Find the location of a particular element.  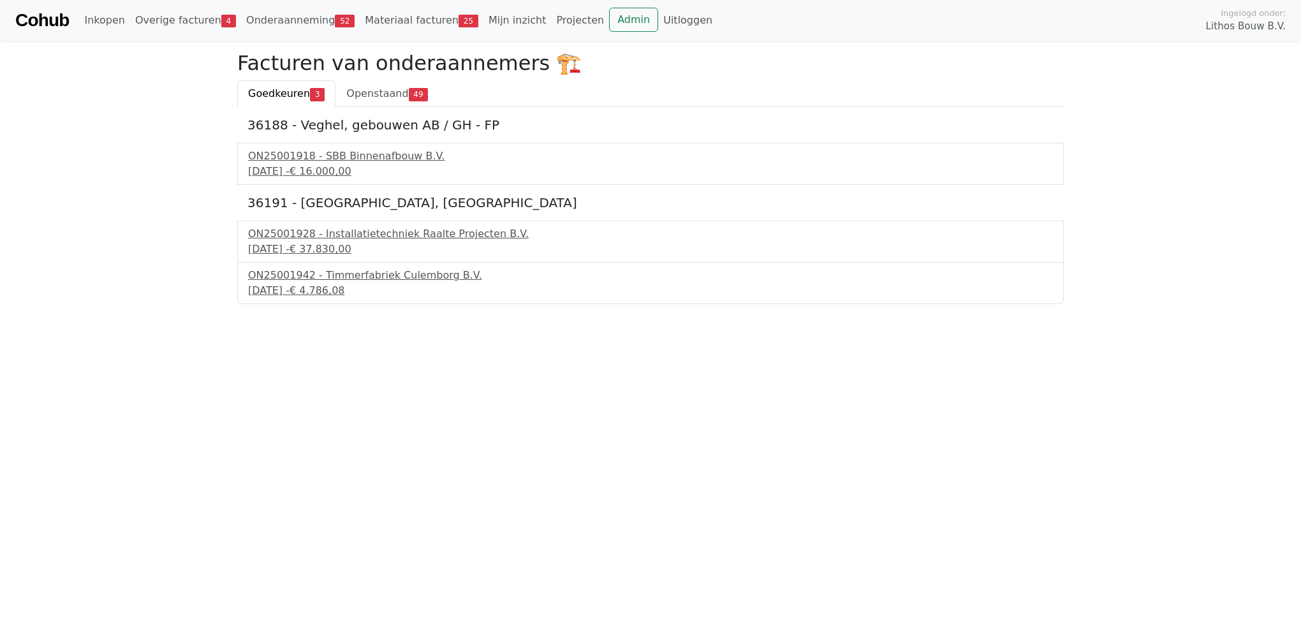

span: € 4.786,08 is located at coordinates (317, 290).